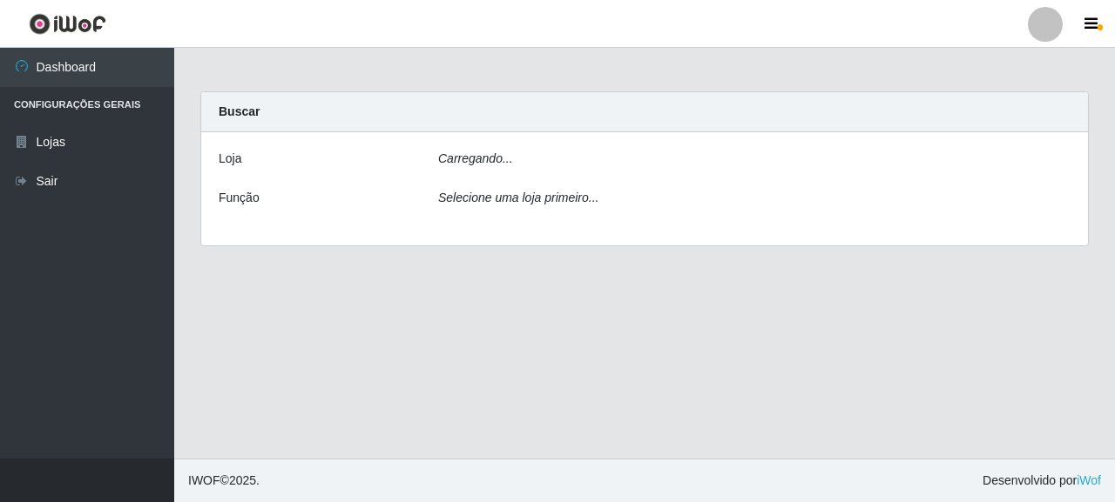  What do you see at coordinates (239, 111) in the screenshot?
I see `strong: Buscar` at bounding box center [239, 111].